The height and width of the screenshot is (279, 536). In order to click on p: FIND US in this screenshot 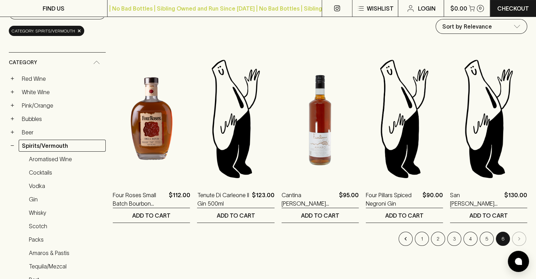, I will do `click(54, 8)`.